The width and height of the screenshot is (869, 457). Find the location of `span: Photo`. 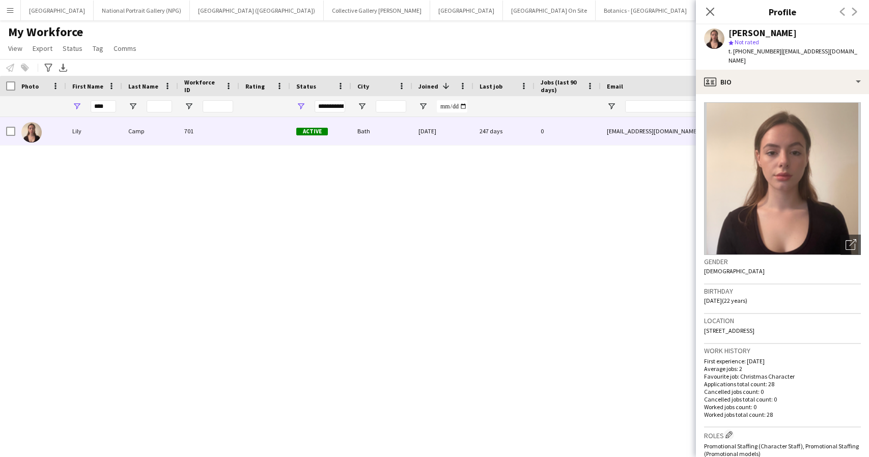

span: Photo is located at coordinates (30, 86).